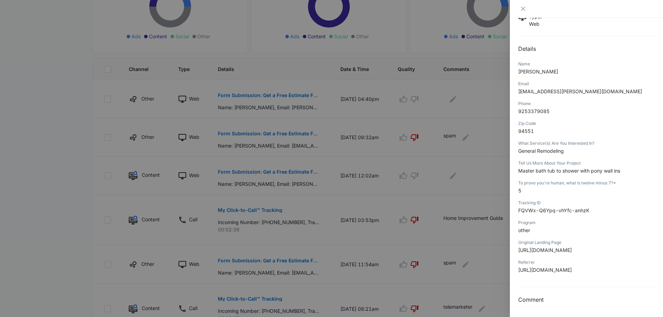 This screenshot has height=317, width=663. What do you see at coordinates (554, 210) in the screenshot?
I see `span: FQVWx-Q6Ypq-vhYfc-anhzK` at bounding box center [554, 210].